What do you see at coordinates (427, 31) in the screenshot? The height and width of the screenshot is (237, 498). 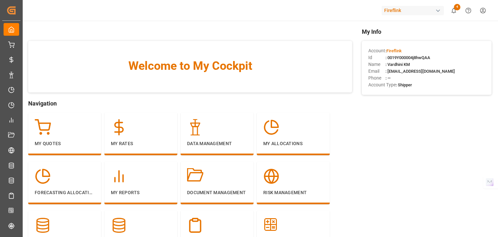 I see `span: My Info` at bounding box center [427, 31].